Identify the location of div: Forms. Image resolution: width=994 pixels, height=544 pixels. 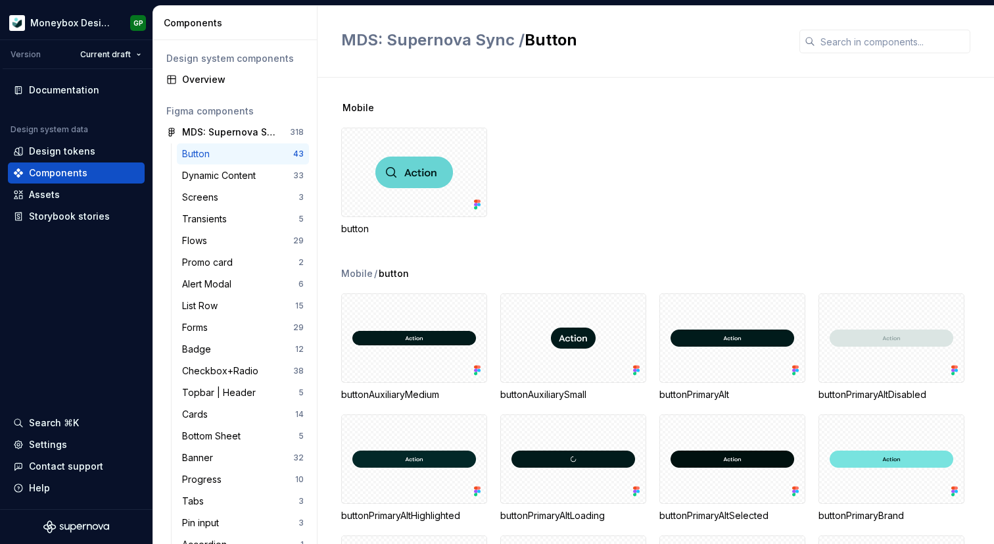
(197, 327).